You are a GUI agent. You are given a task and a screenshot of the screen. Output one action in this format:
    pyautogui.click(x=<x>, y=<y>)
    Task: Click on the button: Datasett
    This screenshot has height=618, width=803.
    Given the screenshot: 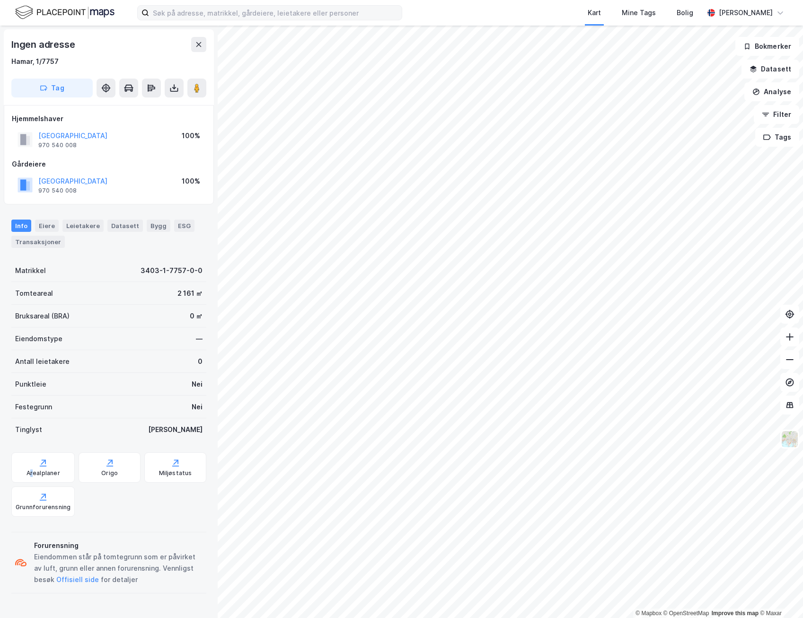 What is the action you would take?
    pyautogui.click(x=770, y=69)
    